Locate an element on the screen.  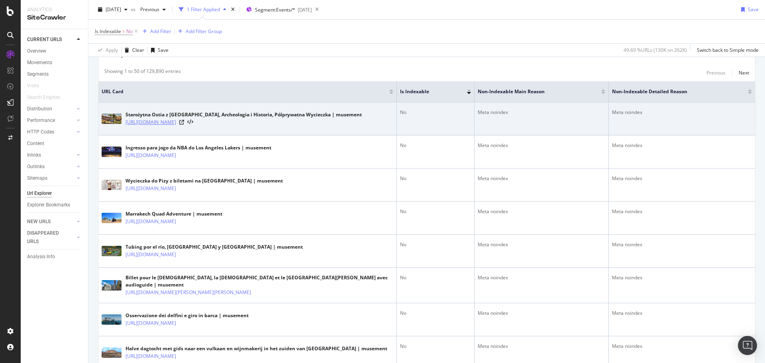
span: vs is located at coordinates (134, 9).